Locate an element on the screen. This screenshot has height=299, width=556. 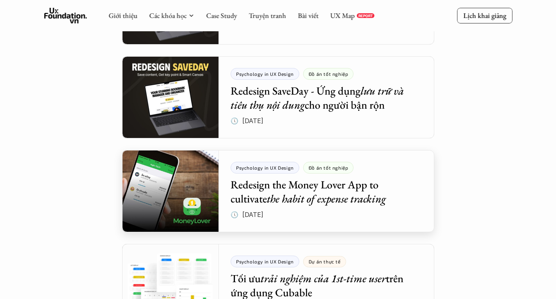
a: Truyện tranh is located at coordinates (267, 15).